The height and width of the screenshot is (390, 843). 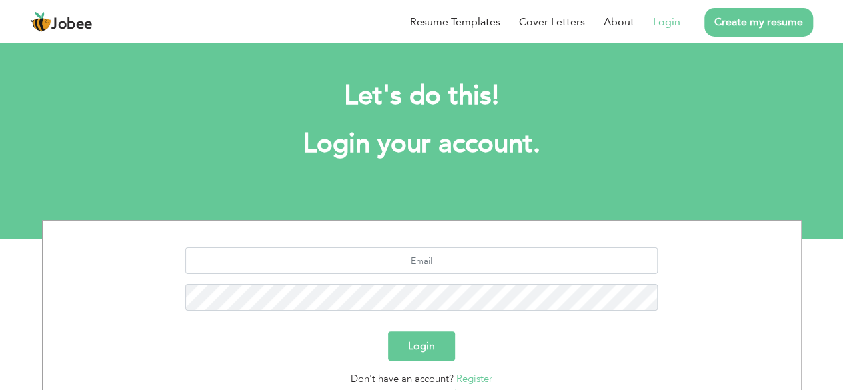 I want to click on a: Cover Letters, so click(x=552, y=22).